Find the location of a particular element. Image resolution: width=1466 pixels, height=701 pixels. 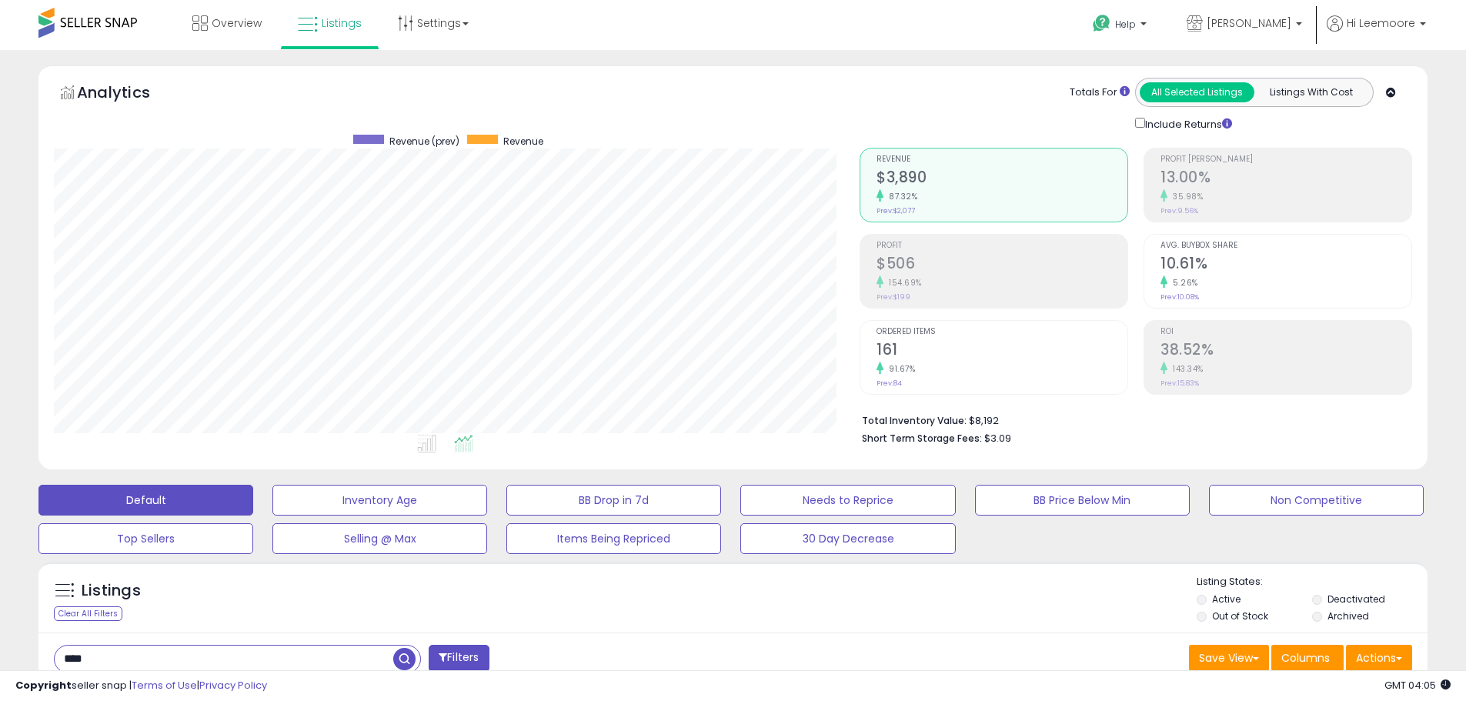

small: 143.34% is located at coordinates (1185, 369).